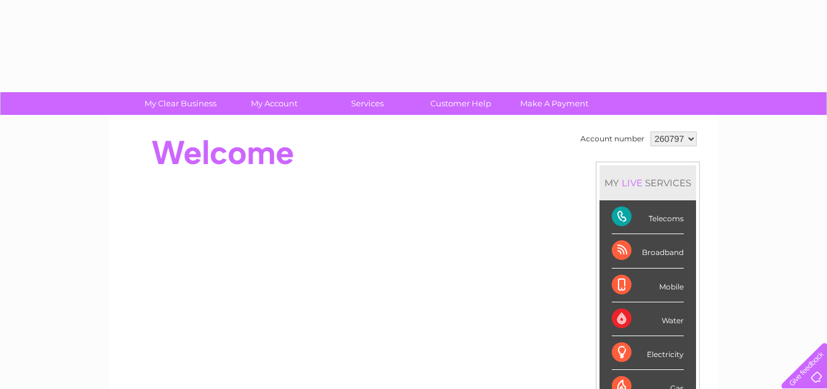 This screenshot has height=389, width=827. Describe the element at coordinates (648, 217) in the screenshot. I see `div: Telecoms` at that location.